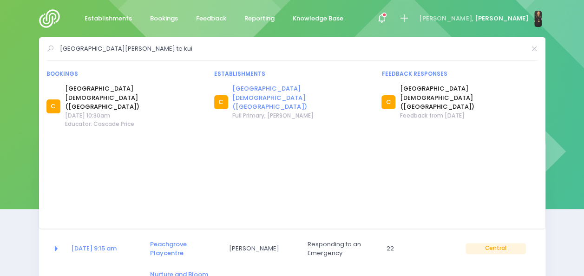 This screenshot has width=584, height=276. What do you see at coordinates (211, 19) in the screenshot?
I see `a: Feedback` at bounding box center [211, 19].